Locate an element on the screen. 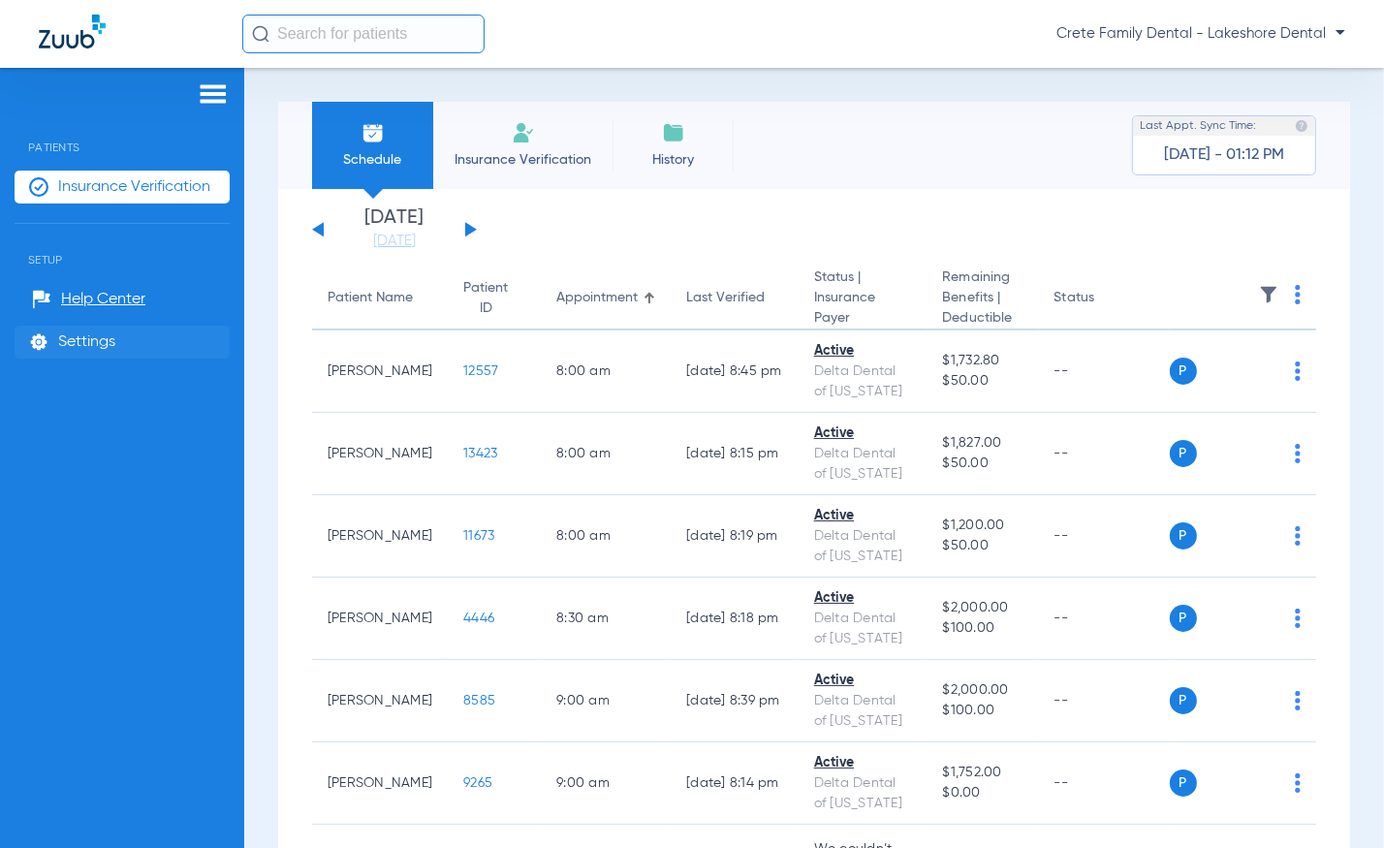  span: $1,827.00 is located at coordinates (982, 443).